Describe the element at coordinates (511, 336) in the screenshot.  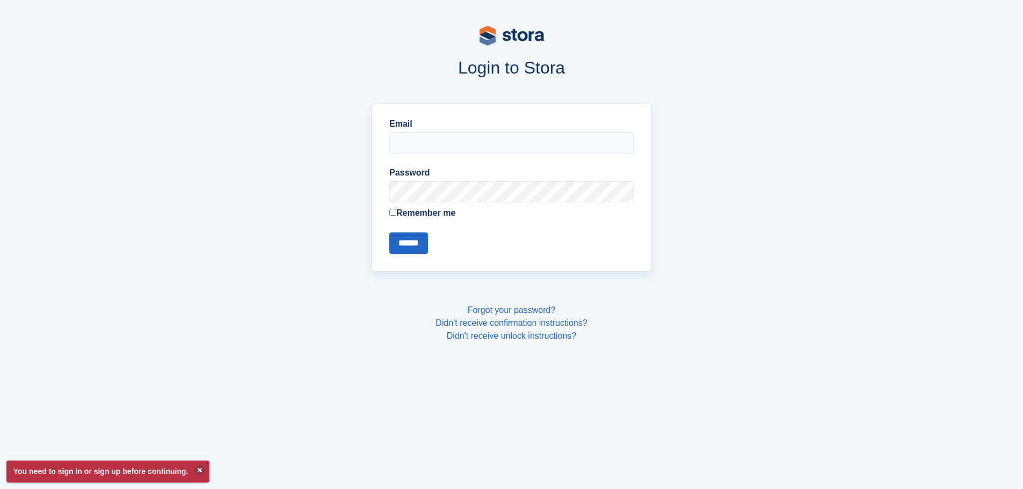
I see `a: Didn't receive unlock instructions?` at that location.